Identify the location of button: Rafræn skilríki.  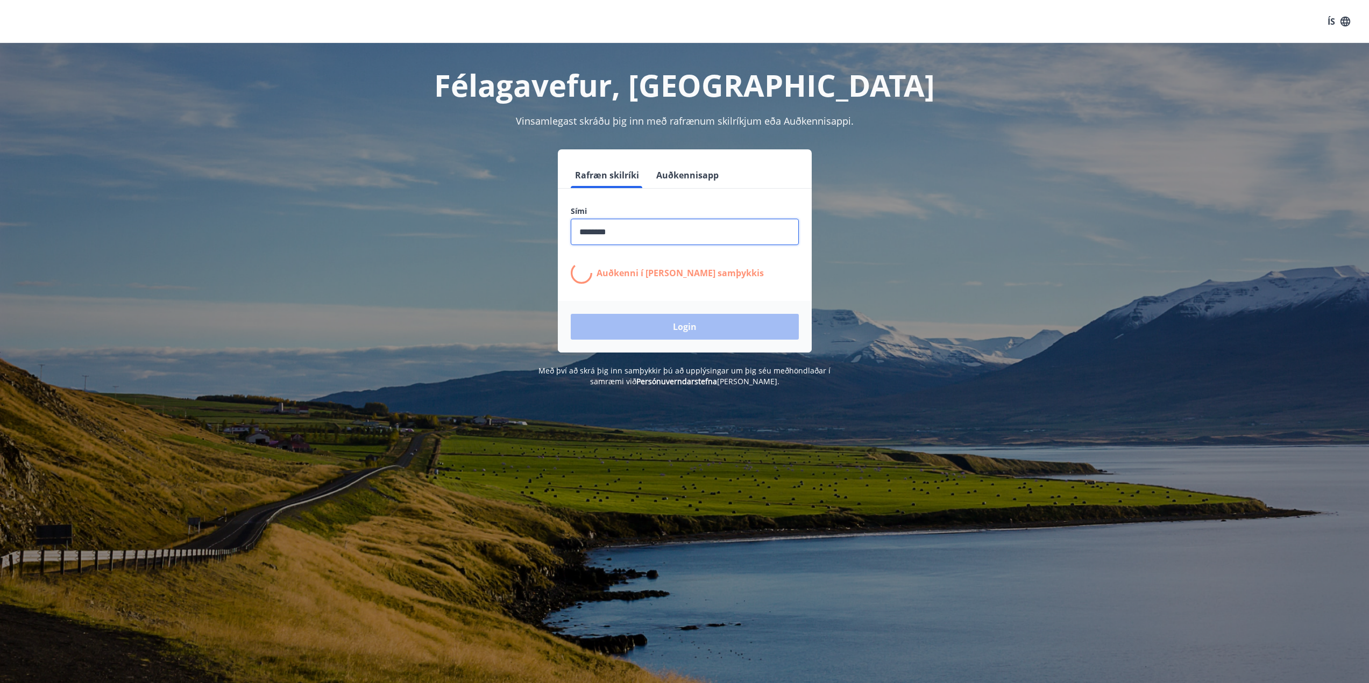
(607, 175).